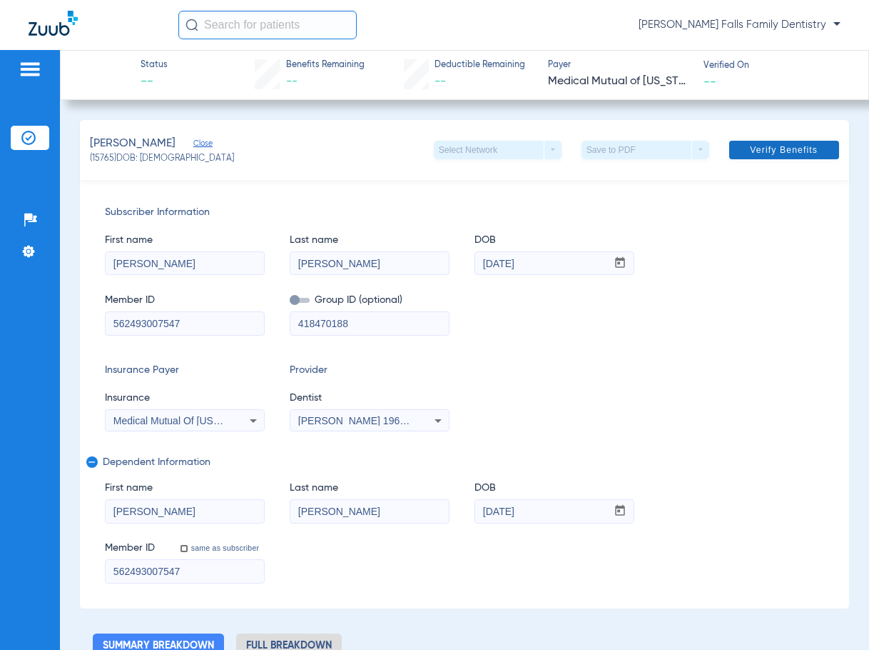 Image resolution: width=869 pixels, height=650 pixels. What do you see at coordinates (370, 370) in the screenshot?
I see `span: Provider` at bounding box center [370, 370].